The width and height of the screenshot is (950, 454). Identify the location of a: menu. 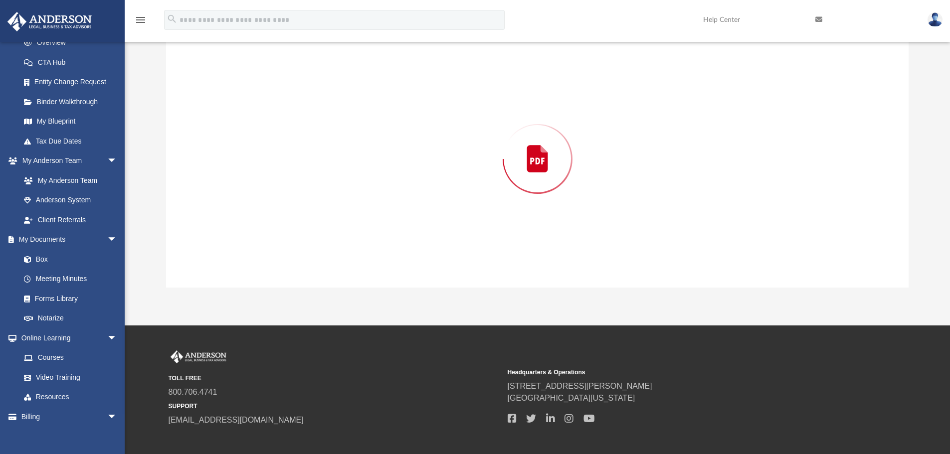
(141, 22).